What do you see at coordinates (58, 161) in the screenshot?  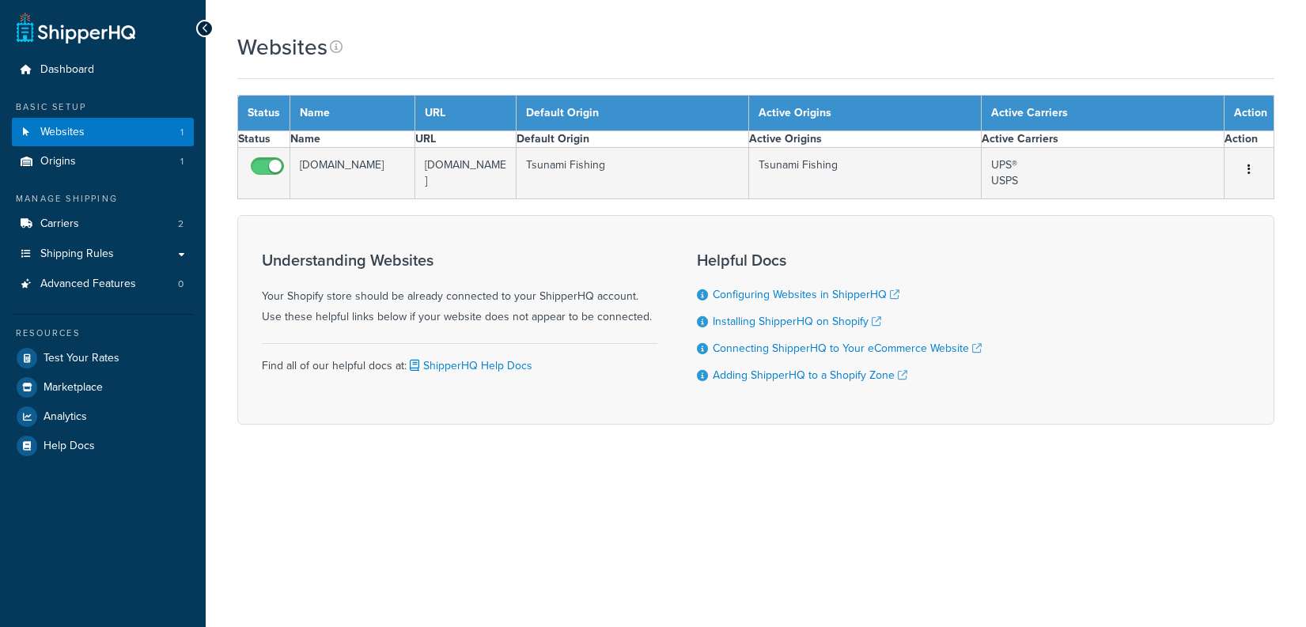 I see `span: Origins` at bounding box center [58, 161].